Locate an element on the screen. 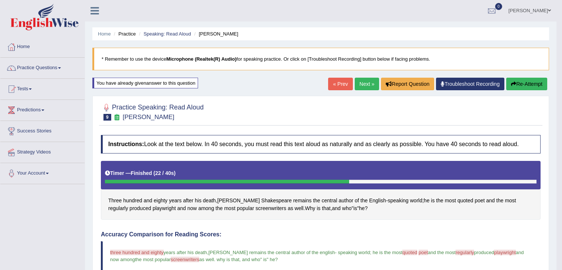 This screenshot has height=270, width=562. span: screenwriters is located at coordinates (185, 259).